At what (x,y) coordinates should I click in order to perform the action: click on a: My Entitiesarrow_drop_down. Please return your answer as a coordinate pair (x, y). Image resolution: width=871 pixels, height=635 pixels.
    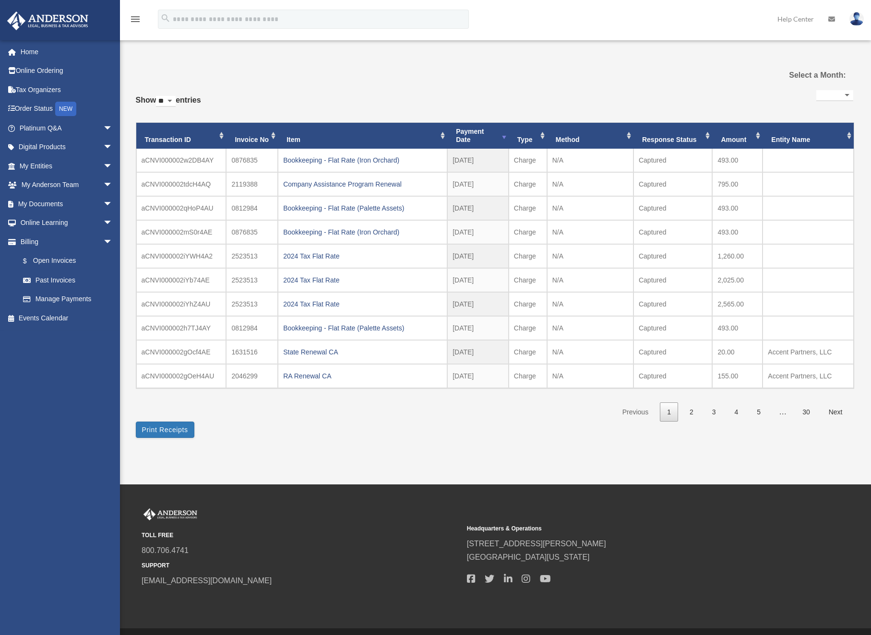
    Looking at the image, I should click on (67, 166).